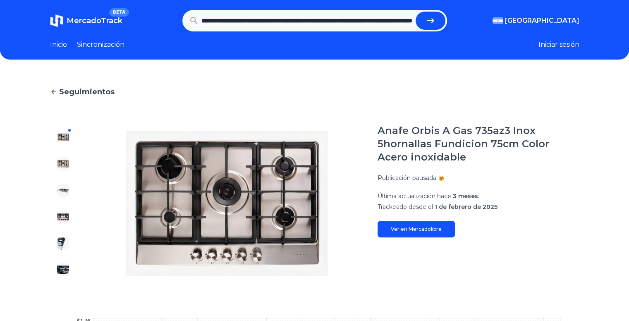 The height and width of the screenshot is (321, 629). Describe the element at coordinates (416, 229) in the screenshot. I see `font: Ver en Mercadolibre` at that location.